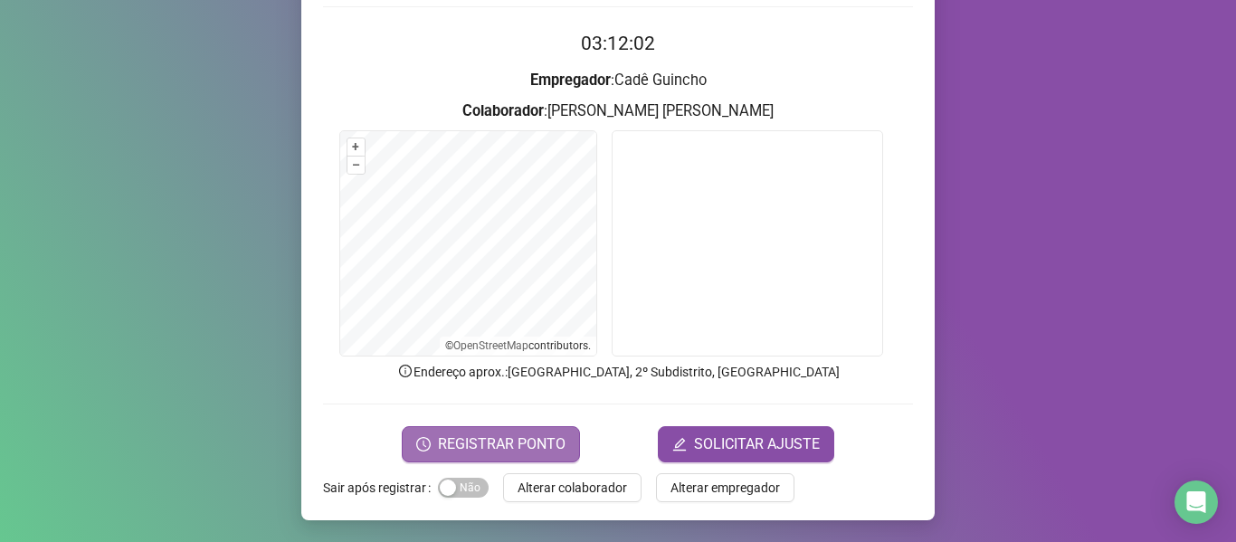 The width and height of the screenshot is (1236, 542). Describe the element at coordinates (405, 371) in the screenshot. I see `span: info-circle` at that location.